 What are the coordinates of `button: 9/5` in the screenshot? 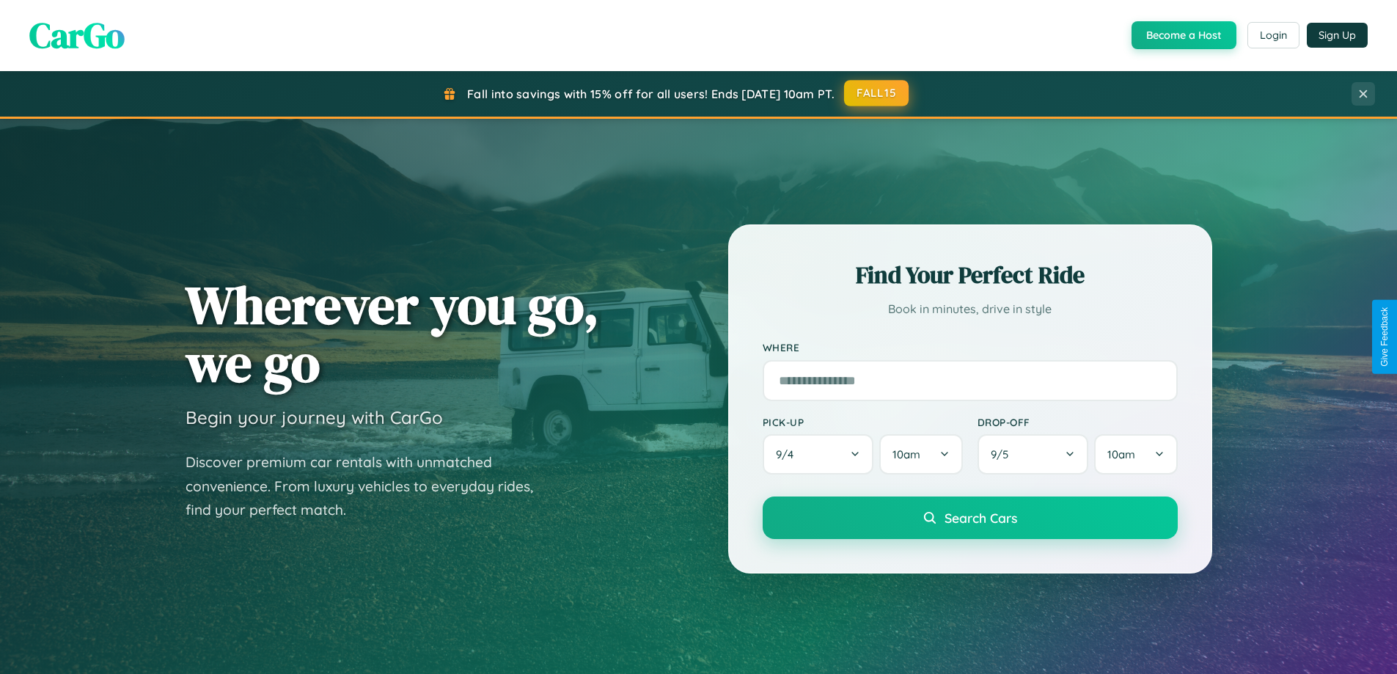 It's located at (1033, 454).